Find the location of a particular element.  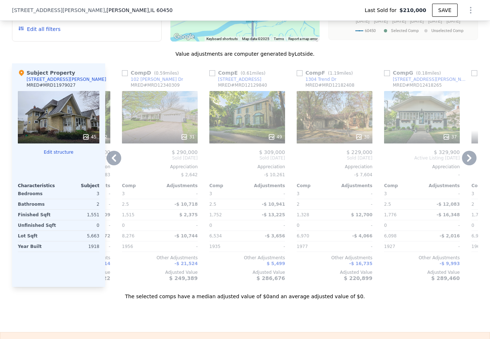

div: The selected comps have a median adjusted value of $0 and an average adjusted value of $0 . is located at coordinates (245, 294).